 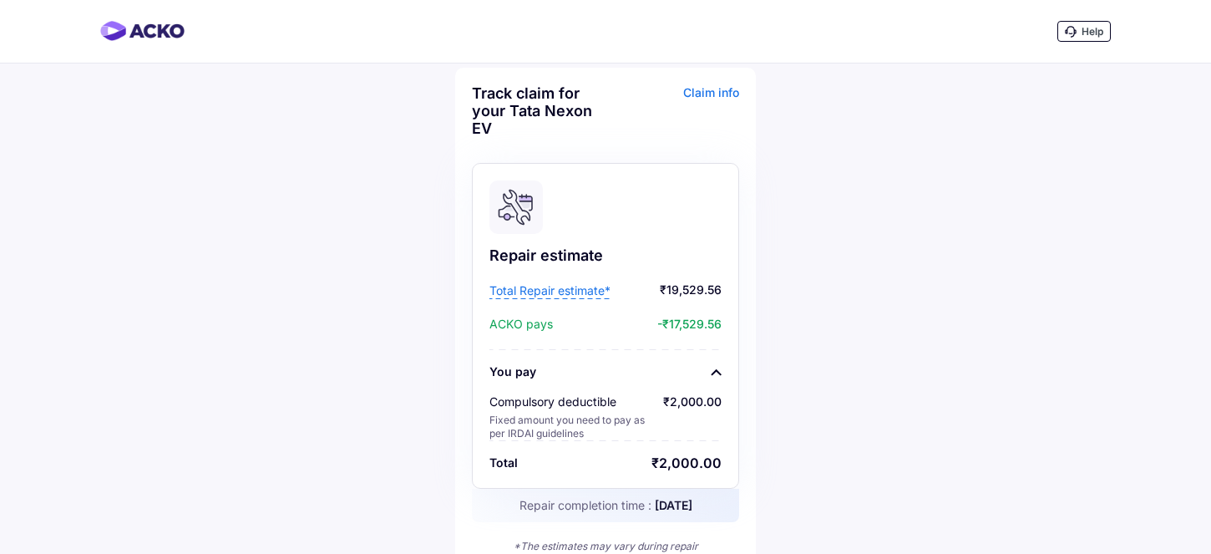 I want to click on div: Compulsory deductible, so click(x=570, y=402).